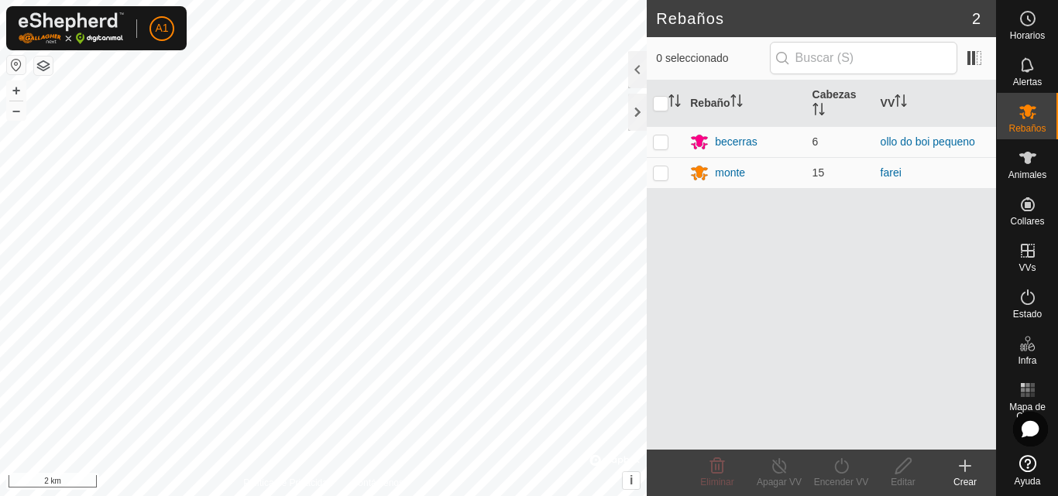 The image size is (1058, 496). I want to click on span: A1, so click(161, 28).